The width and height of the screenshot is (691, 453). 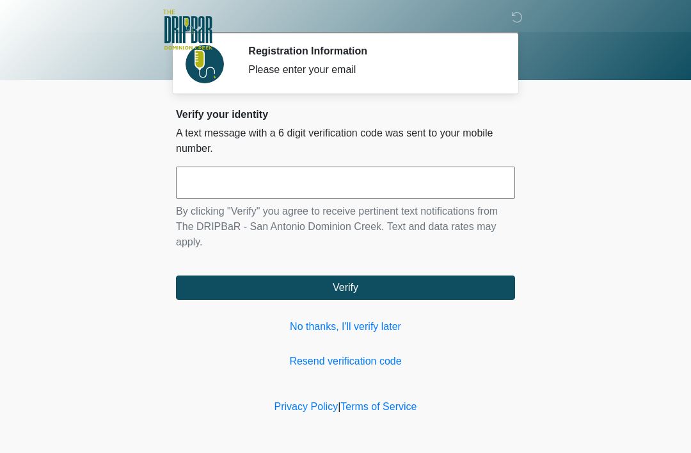 I want to click on a: No thanks, I'll verify later, so click(x=346, y=326).